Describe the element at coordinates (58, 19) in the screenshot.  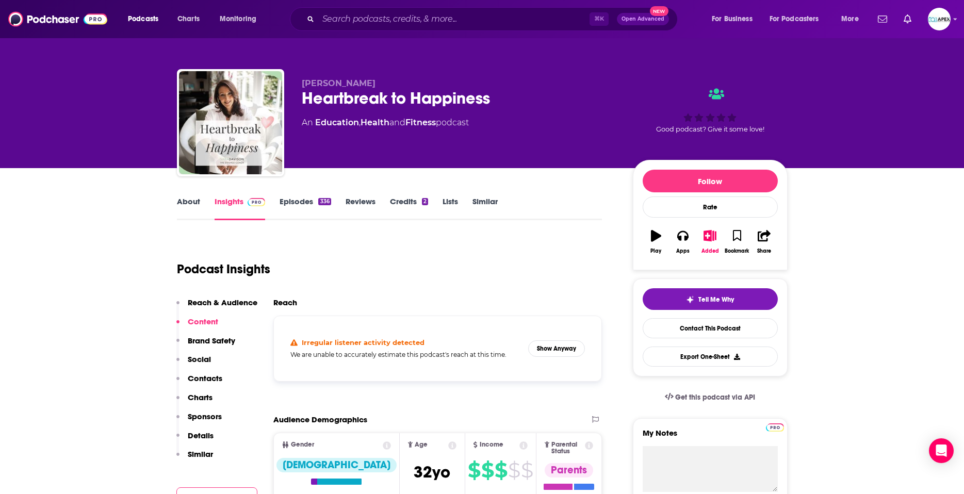
I see `img: Podchaser - Follow, Share and Rate Podcasts` at that location.